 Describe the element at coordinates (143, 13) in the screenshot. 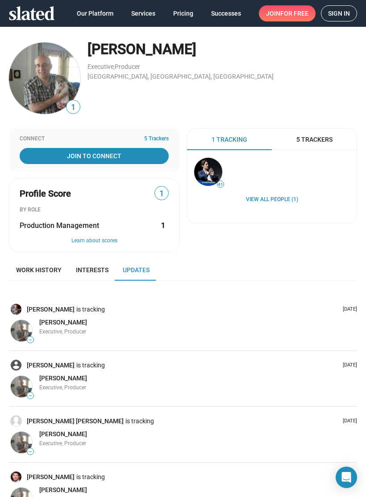

I see `a: Services` at that location.